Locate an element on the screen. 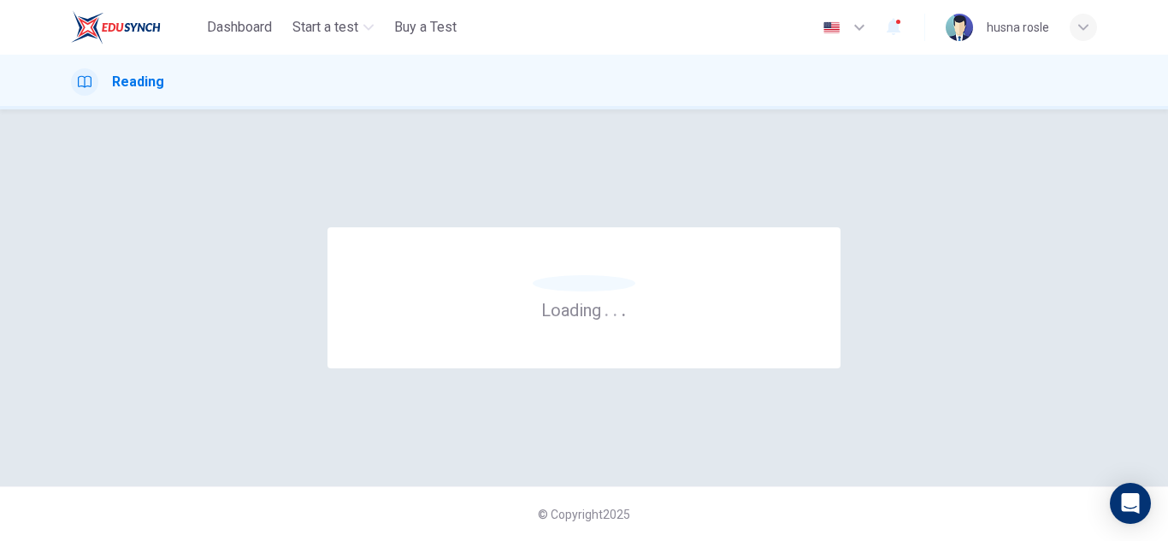  div: Open Intercom Messenger is located at coordinates (1130, 503).